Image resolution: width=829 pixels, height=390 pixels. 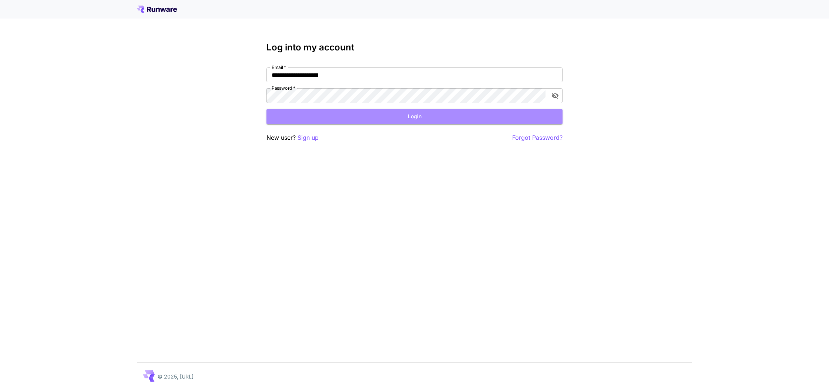 I want to click on p: Forgot Password?, so click(x=538, y=137).